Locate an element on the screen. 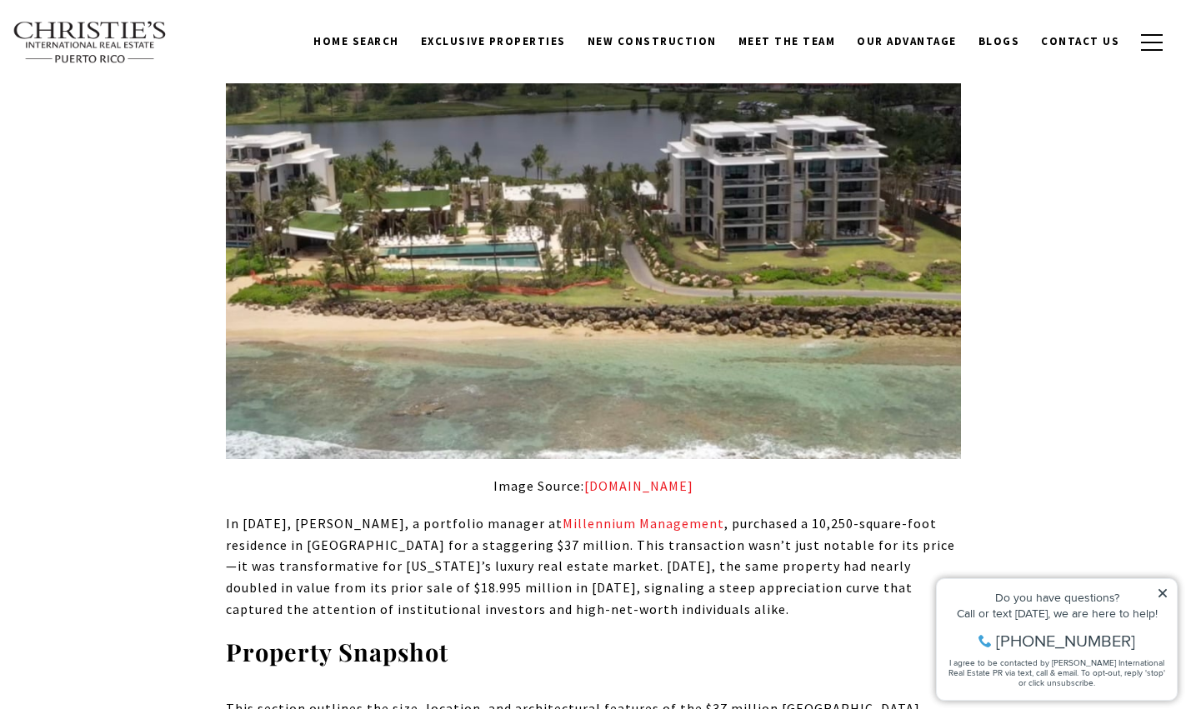 This screenshot has width=1186, height=709. a: Exclusive Properties is located at coordinates (493, 42).